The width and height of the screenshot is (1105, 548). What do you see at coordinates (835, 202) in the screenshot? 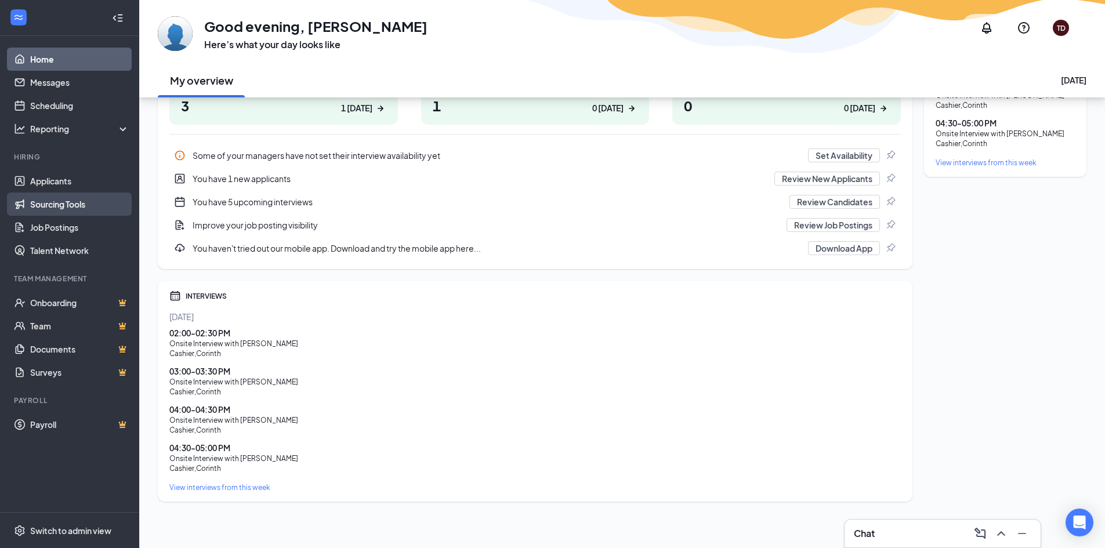
I see `button: Review Candidates` at bounding box center [835, 202].